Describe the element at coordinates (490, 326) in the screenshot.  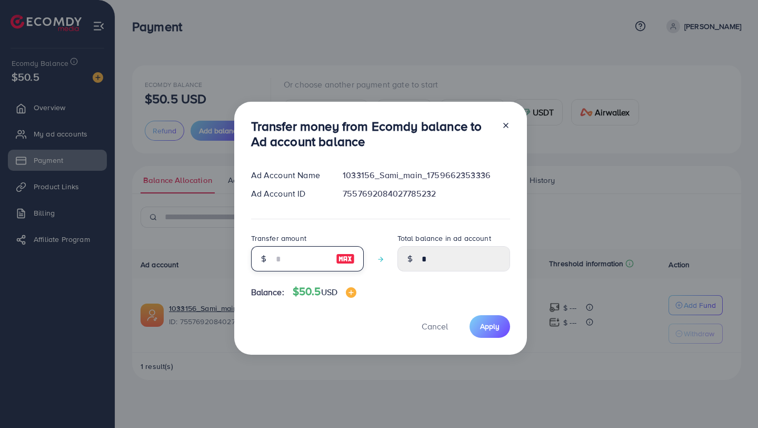
I see `span: Apply` at that location.